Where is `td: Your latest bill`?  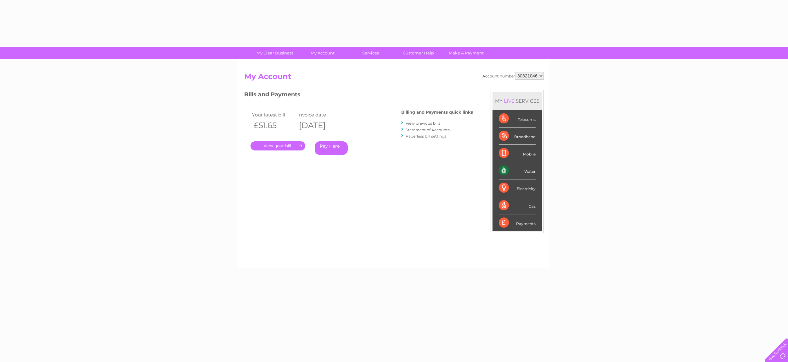
td: Your latest bill is located at coordinates (273, 114).